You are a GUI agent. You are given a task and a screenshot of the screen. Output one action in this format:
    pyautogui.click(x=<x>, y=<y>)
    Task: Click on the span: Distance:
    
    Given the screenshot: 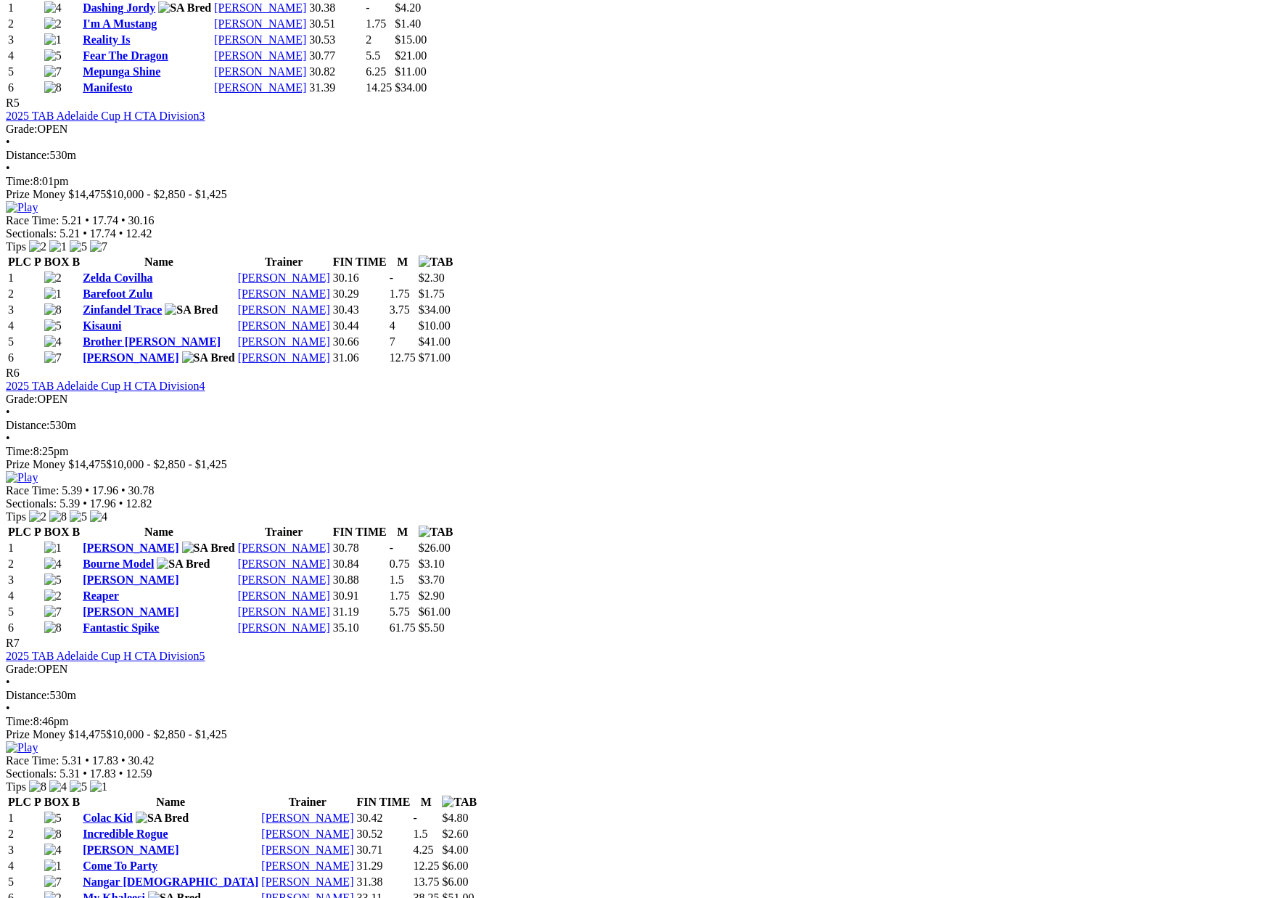 What is the action you would take?
    pyautogui.click(x=28, y=155)
    